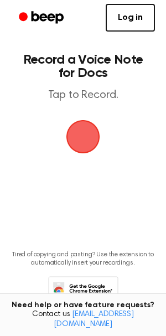 The height and width of the screenshot is (336, 166). I want to click on a: Beep, so click(42, 18).